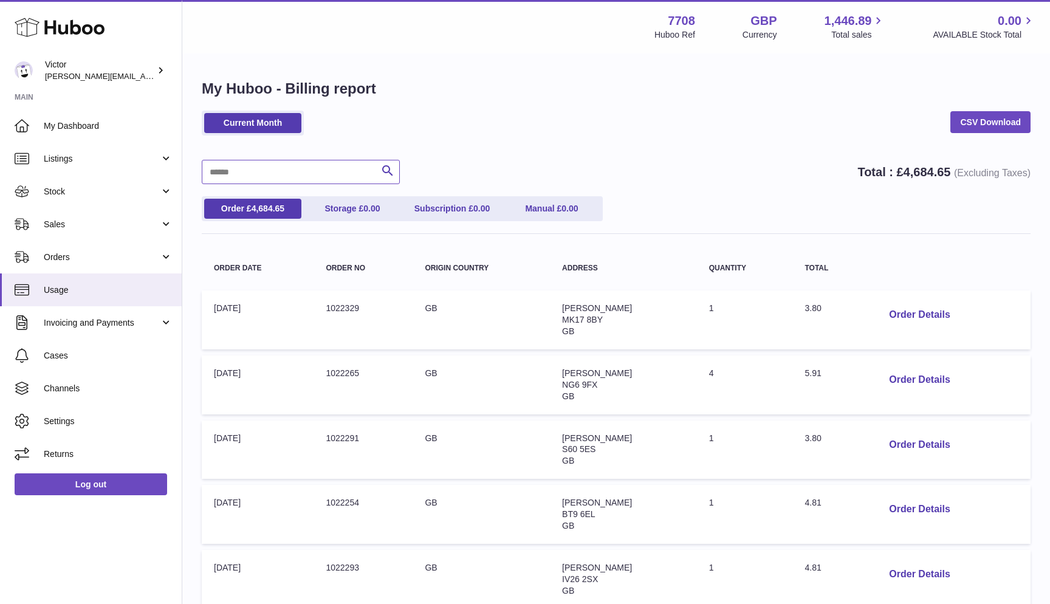 The image size is (1050, 604). I want to click on a: Manual £0.00, so click(552, 208).